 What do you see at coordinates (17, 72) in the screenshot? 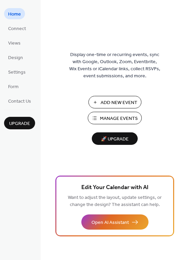
I see `span: Settings` at bounding box center [17, 72].